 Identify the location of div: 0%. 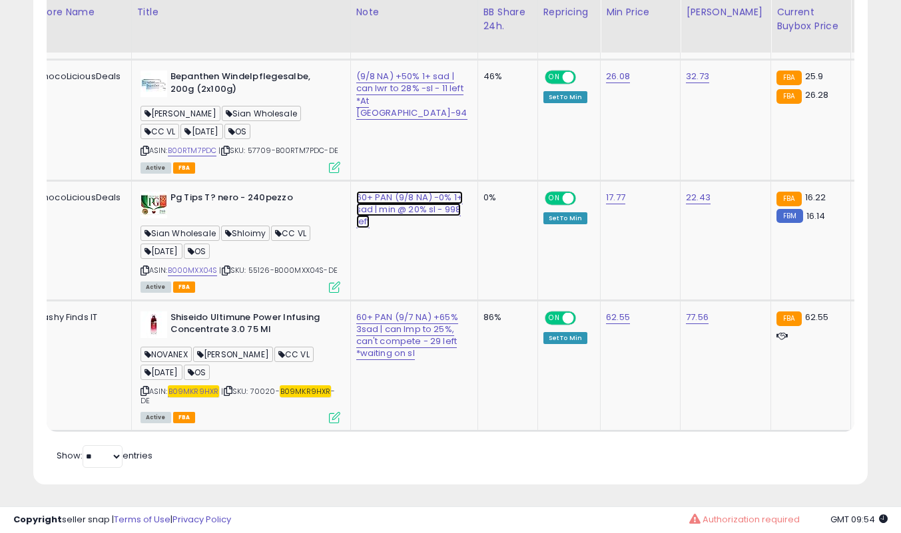
(505, 198).